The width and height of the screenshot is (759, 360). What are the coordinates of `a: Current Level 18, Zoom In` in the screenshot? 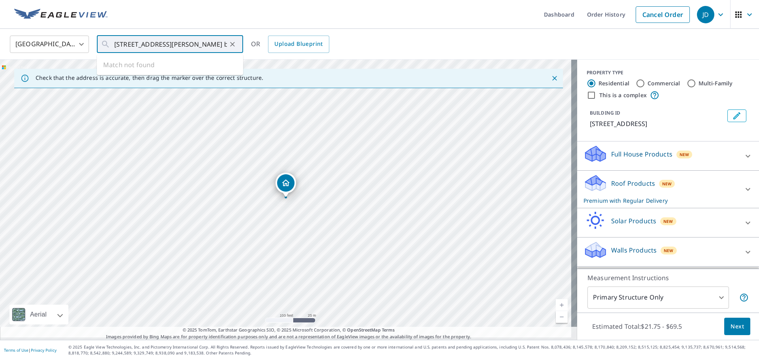 It's located at (561, 305).